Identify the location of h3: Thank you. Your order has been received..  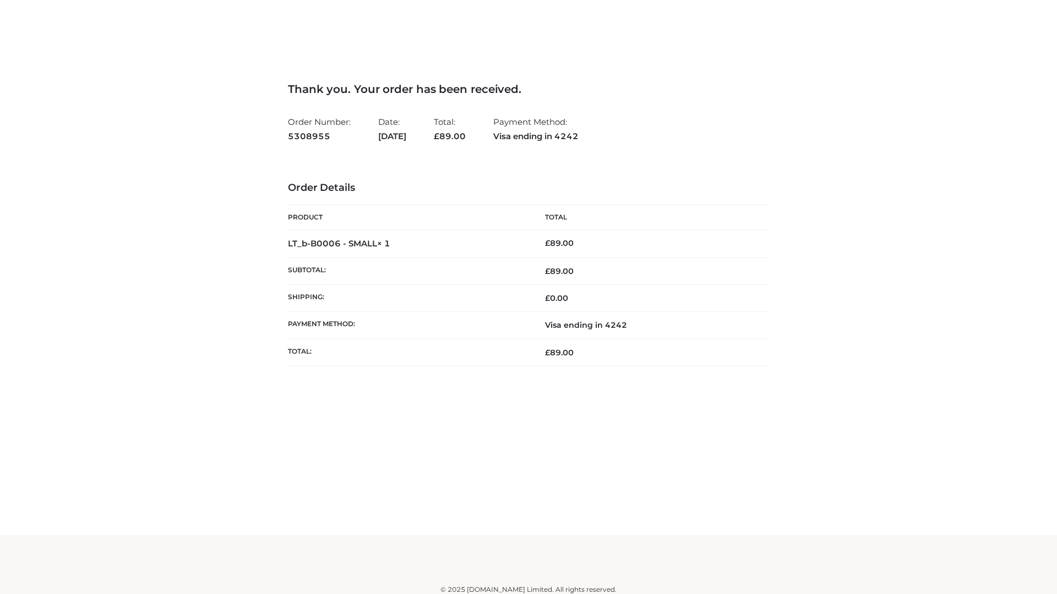
(528, 89).